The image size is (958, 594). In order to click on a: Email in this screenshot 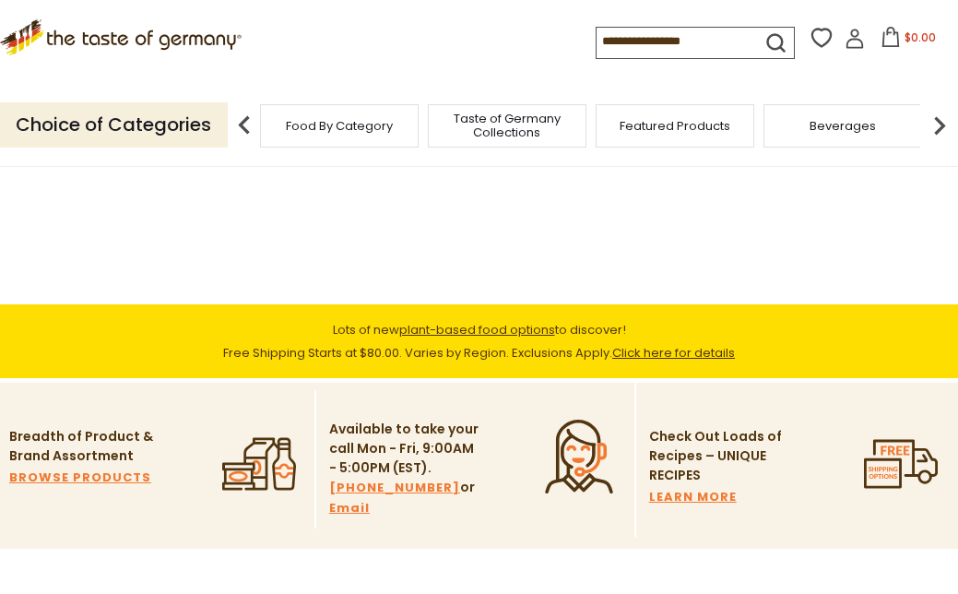, I will do `click(349, 508)`.